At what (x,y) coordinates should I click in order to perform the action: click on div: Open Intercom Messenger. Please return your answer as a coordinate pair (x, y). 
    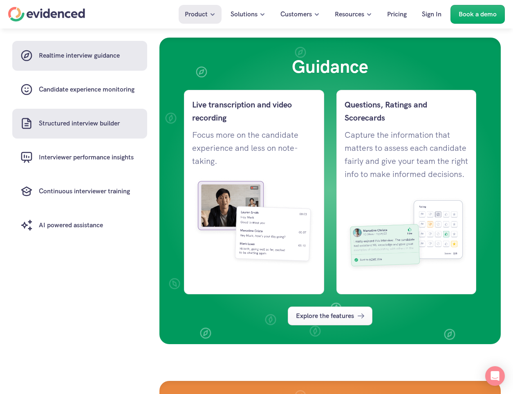
    Looking at the image, I should click on (495, 376).